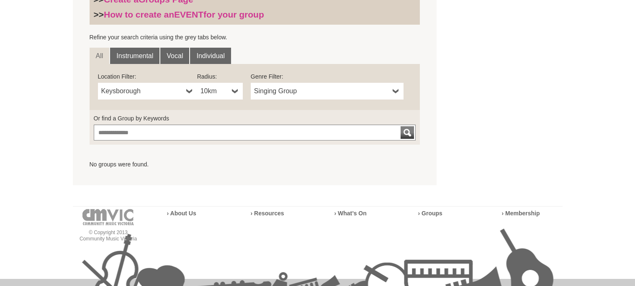 Image resolution: width=635 pixels, height=286 pixels. Describe the element at coordinates (220, 77) in the screenshot. I see `label: Radius:` at that location.